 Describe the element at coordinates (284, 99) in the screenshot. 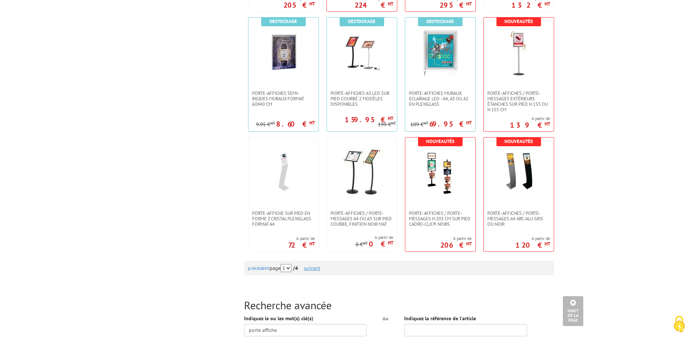

I see `a: Porte-affiches semi-rigides muraux format 60x40 cm` at that location.